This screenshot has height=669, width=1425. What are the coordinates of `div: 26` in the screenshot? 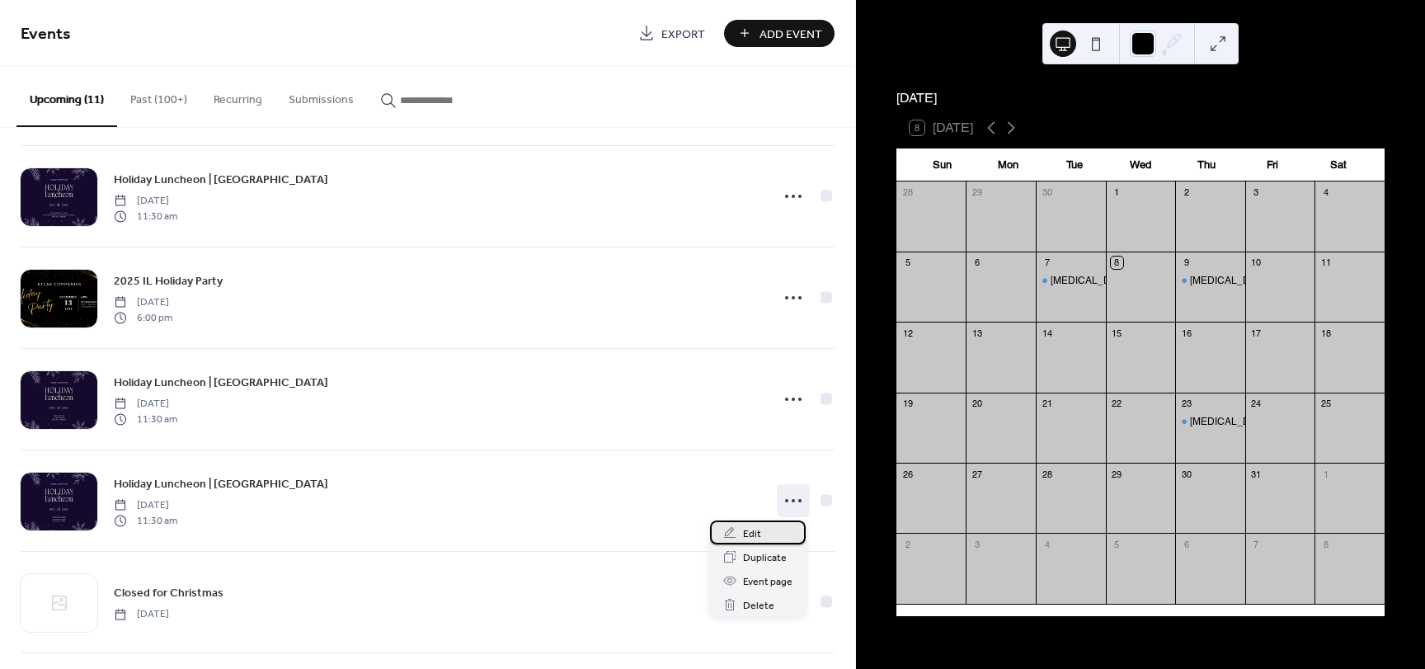 It's located at (907, 473).